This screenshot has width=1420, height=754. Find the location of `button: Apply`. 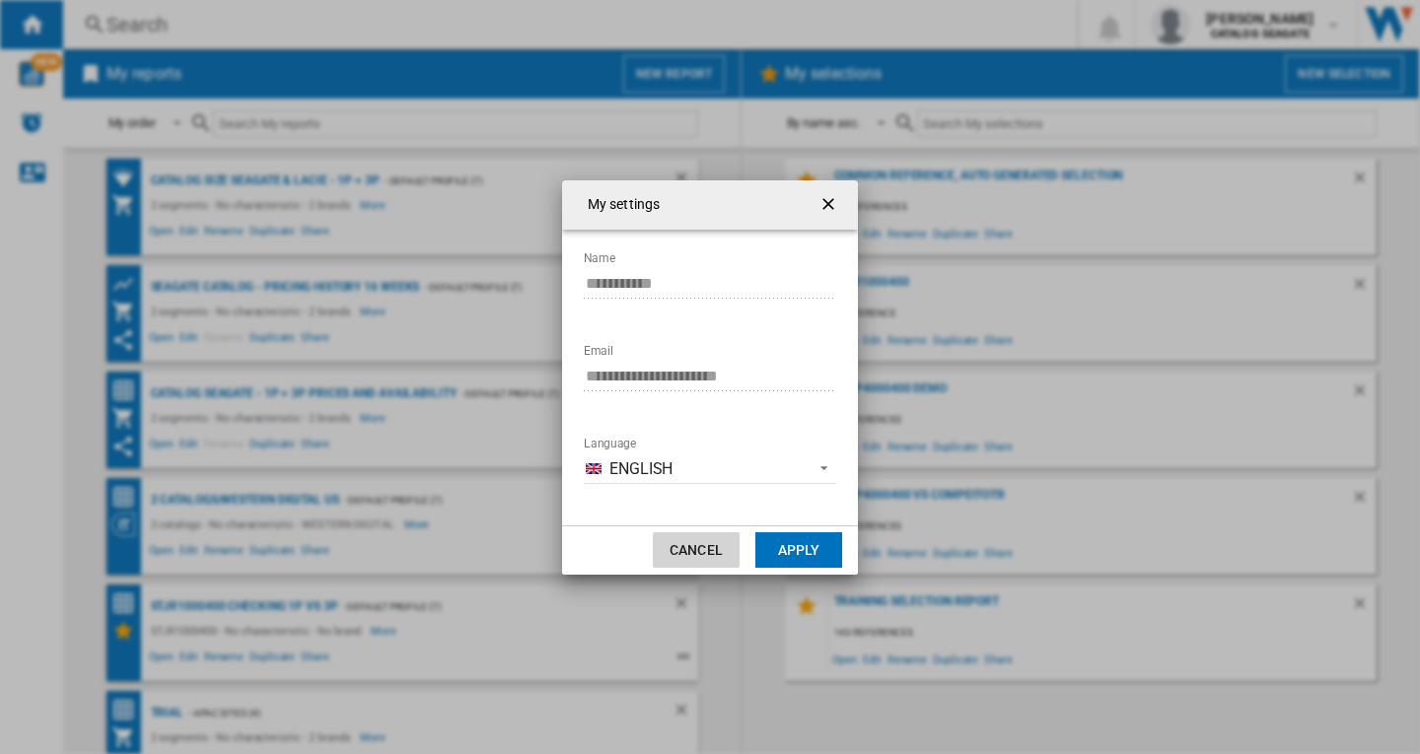

button: Apply is located at coordinates (799, 550).